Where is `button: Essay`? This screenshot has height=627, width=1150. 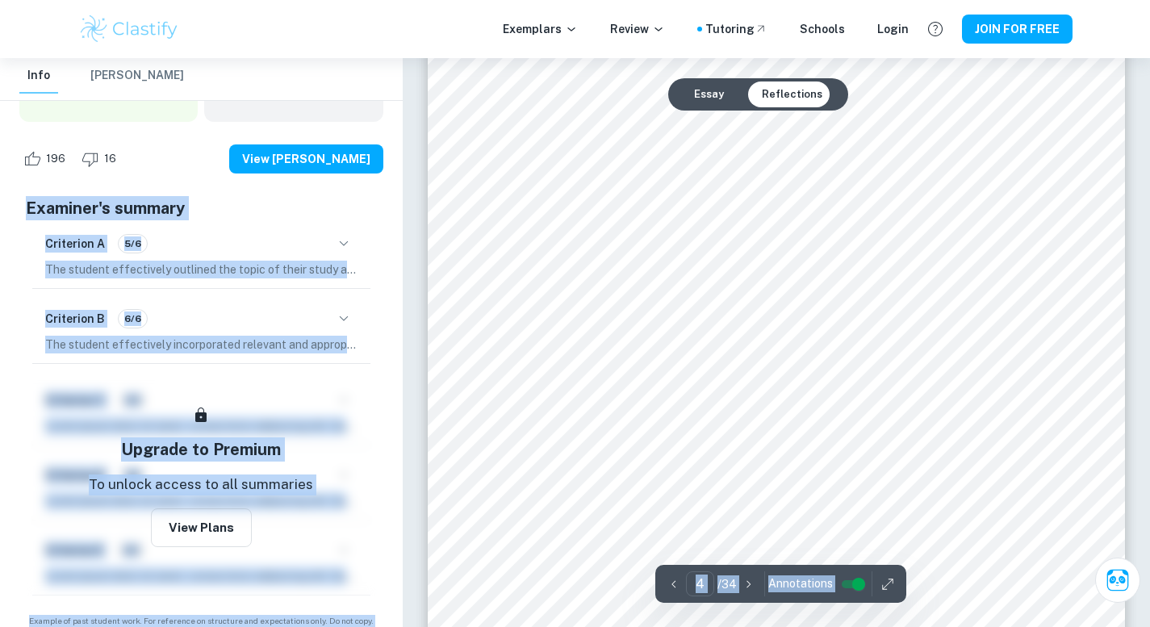
button: Essay is located at coordinates (709, 94).